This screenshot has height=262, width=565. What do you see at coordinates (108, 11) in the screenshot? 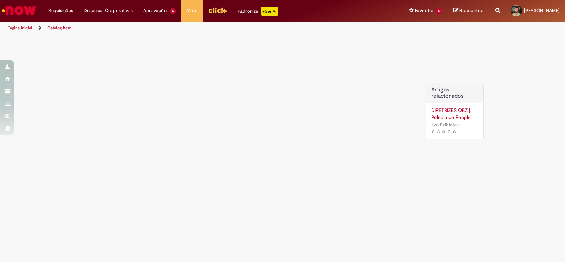
I see `span: Despesas Corporativas` at bounding box center [108, 11].